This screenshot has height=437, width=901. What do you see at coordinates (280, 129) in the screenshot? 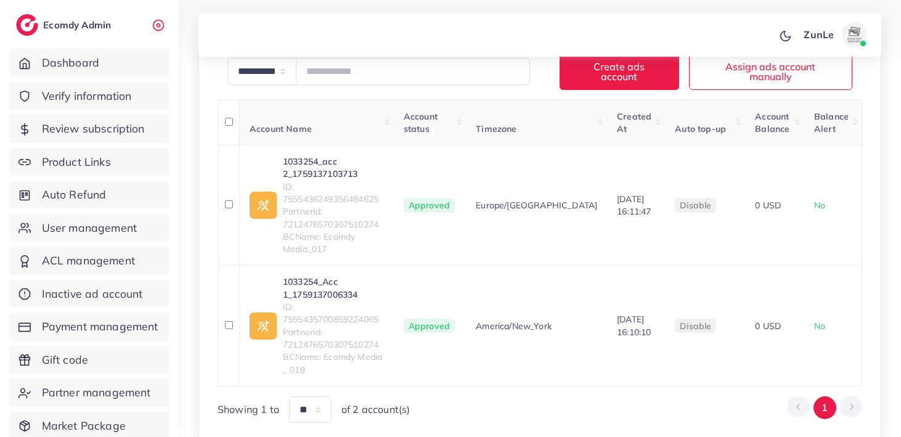
I see `span: Account Name` at bounding box center [280, 129].